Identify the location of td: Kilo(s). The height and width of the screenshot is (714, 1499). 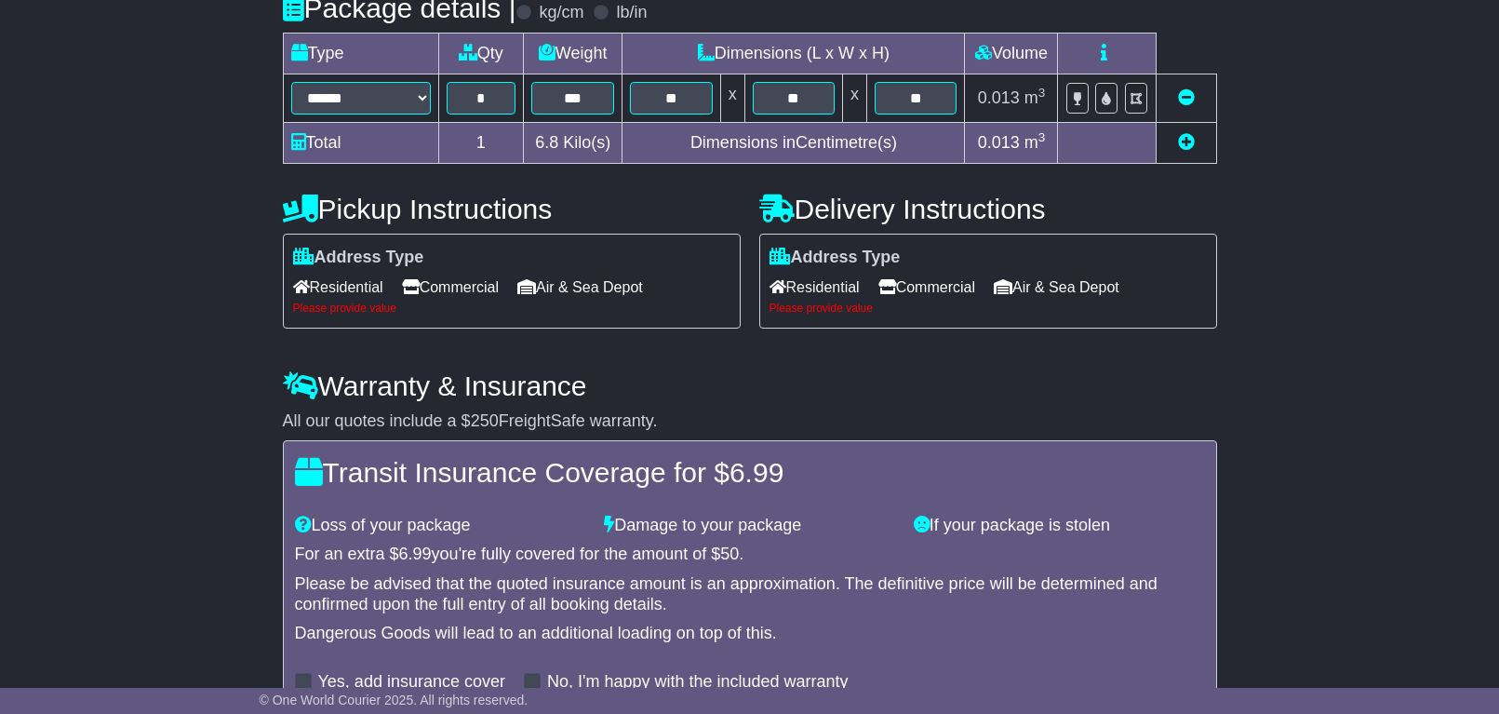
(573, 143).